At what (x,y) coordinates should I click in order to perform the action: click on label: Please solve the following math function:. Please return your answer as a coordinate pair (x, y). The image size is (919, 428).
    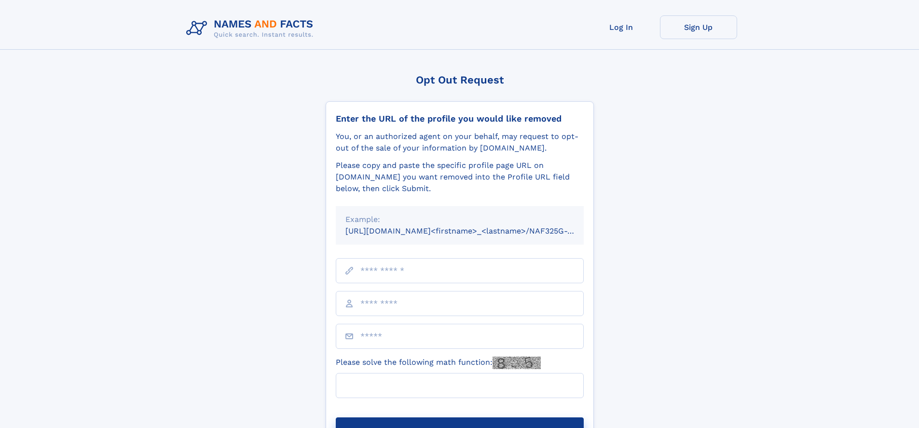
    Looking at the image, I should click on (438, 363).